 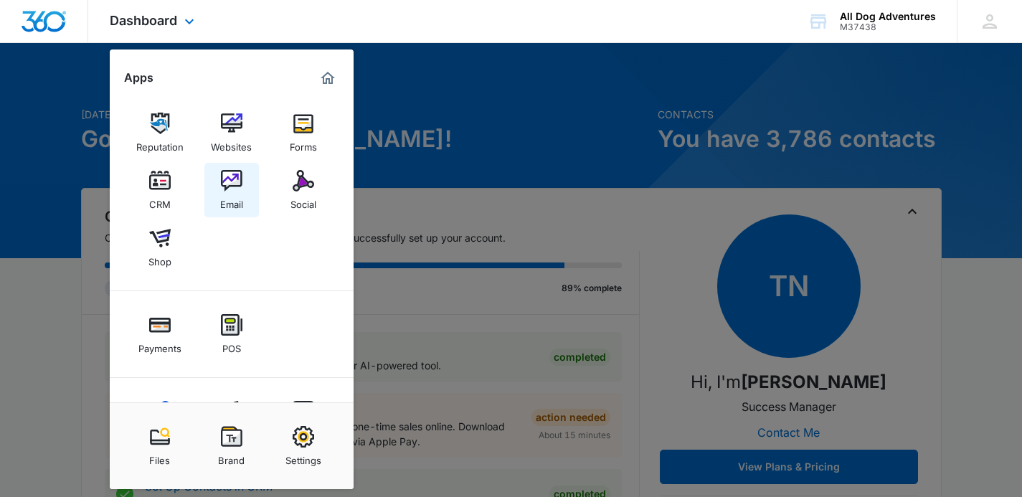 I want to click on div: Settings, so click(x=303, y=457).